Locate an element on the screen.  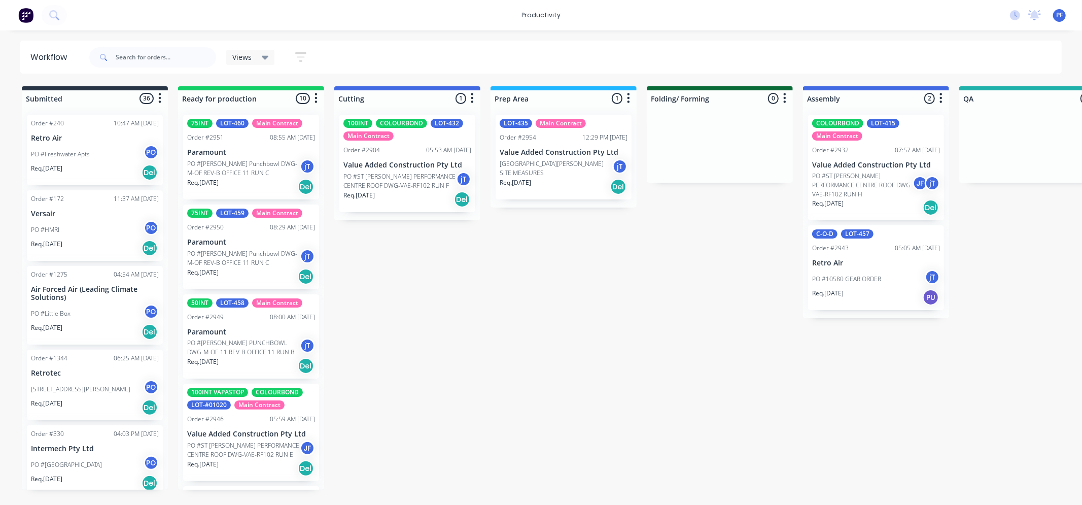
div: LOT-458 is located at coordinates (232, 303).